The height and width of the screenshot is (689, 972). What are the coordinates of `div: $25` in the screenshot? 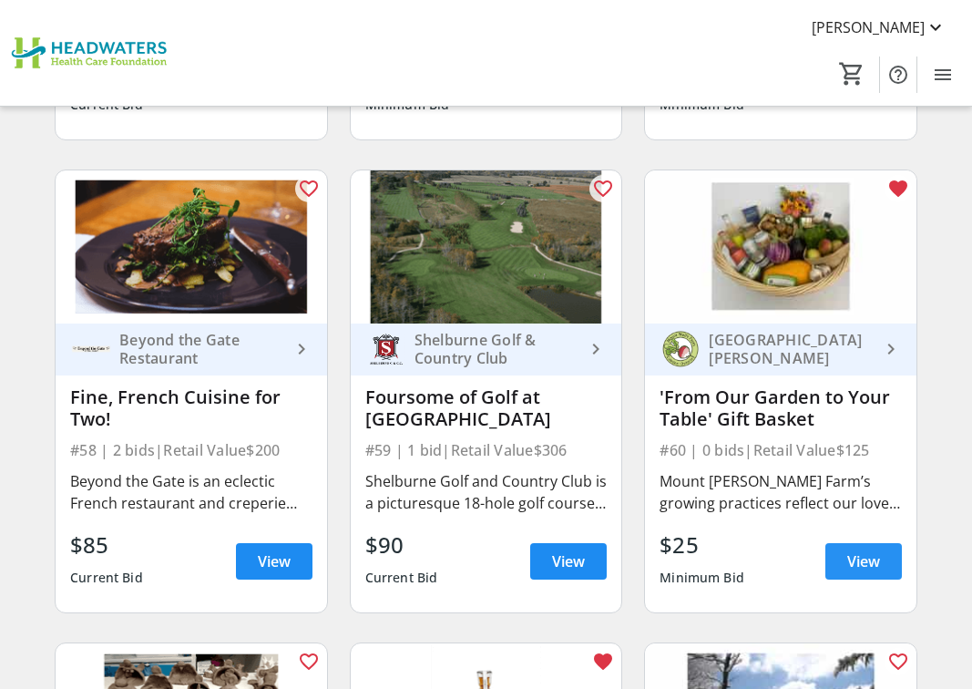 It's located at (702, 545).